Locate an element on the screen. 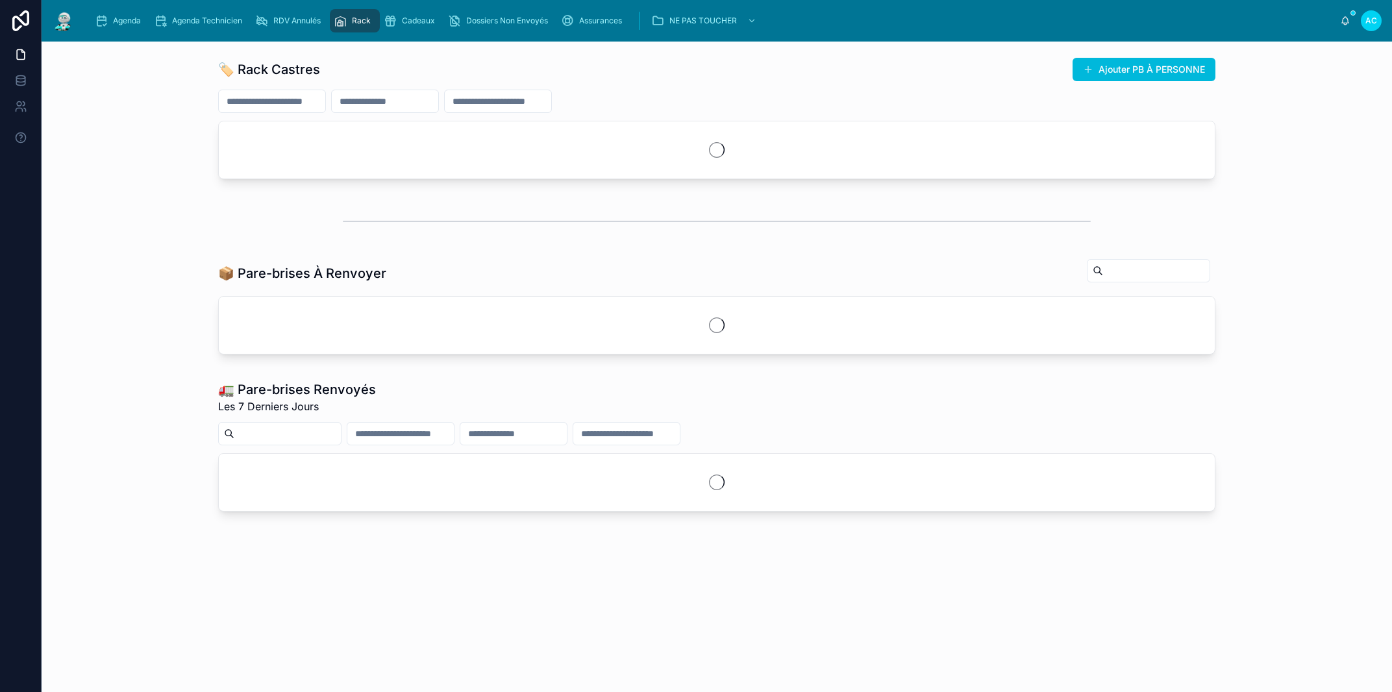 This screenshot has height=692, width=1392. span: Cadeaux is located at coordinates (418, 21).